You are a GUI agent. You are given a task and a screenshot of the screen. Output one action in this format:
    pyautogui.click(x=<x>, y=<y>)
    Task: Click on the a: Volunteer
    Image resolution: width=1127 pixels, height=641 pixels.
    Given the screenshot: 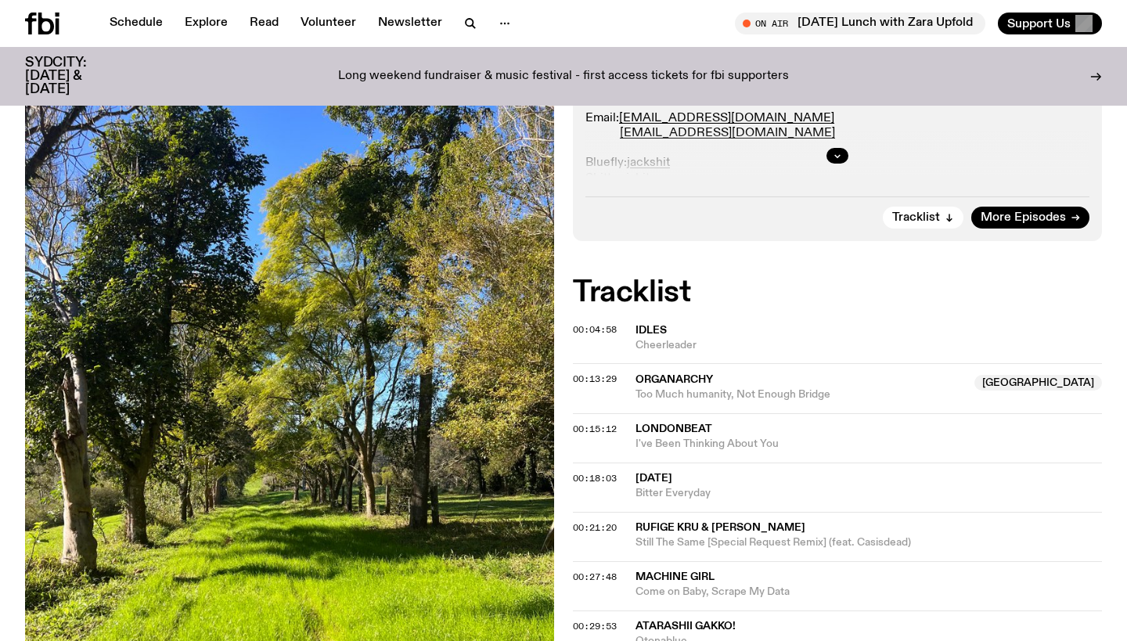 What is the action you would take?
    pyautogui.click(x=328, y=23)
    